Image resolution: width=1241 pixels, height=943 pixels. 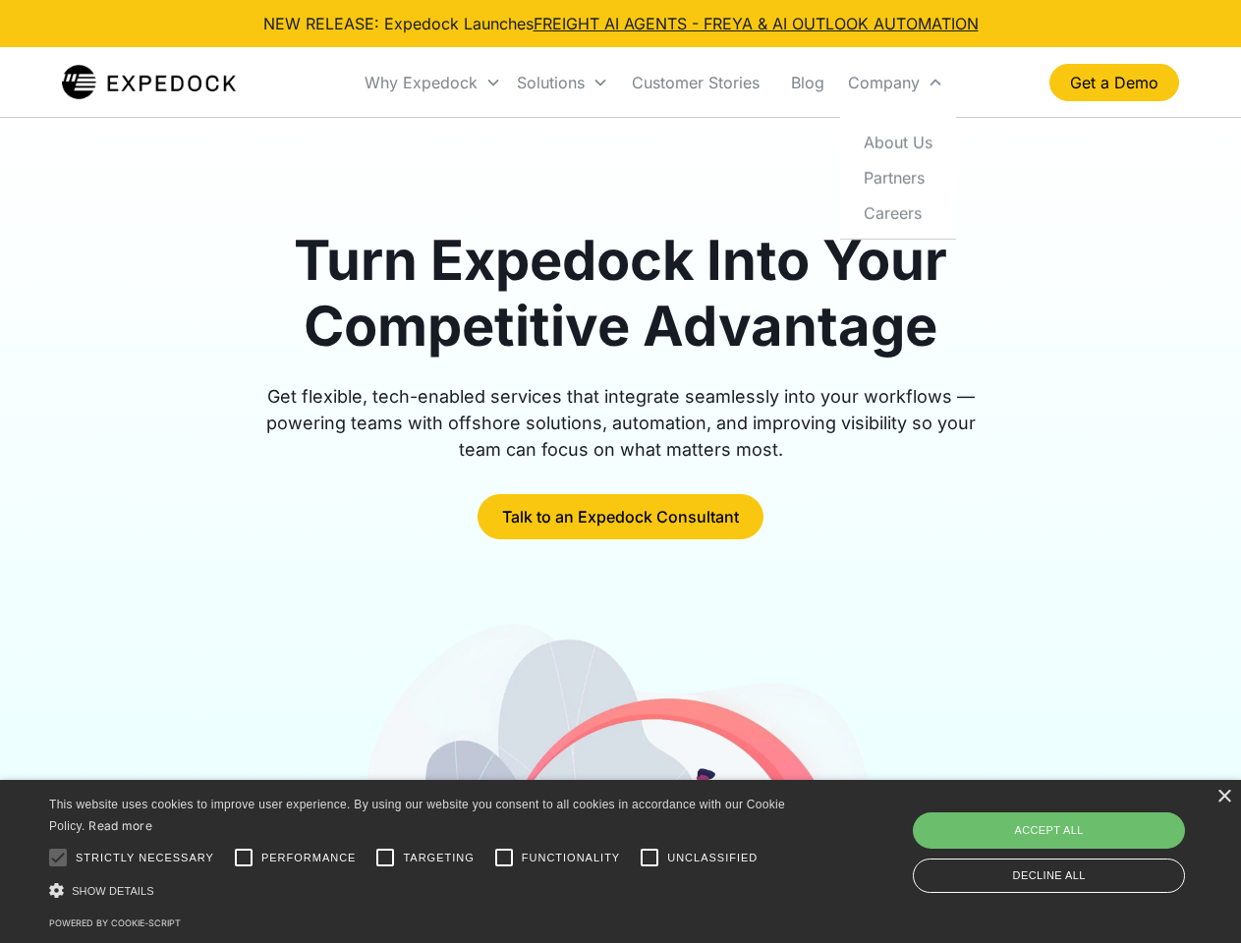 What do you see at coordinates (120, 825) in the screenshot?
I see `a: Read more` at bounding box center [120, 825].